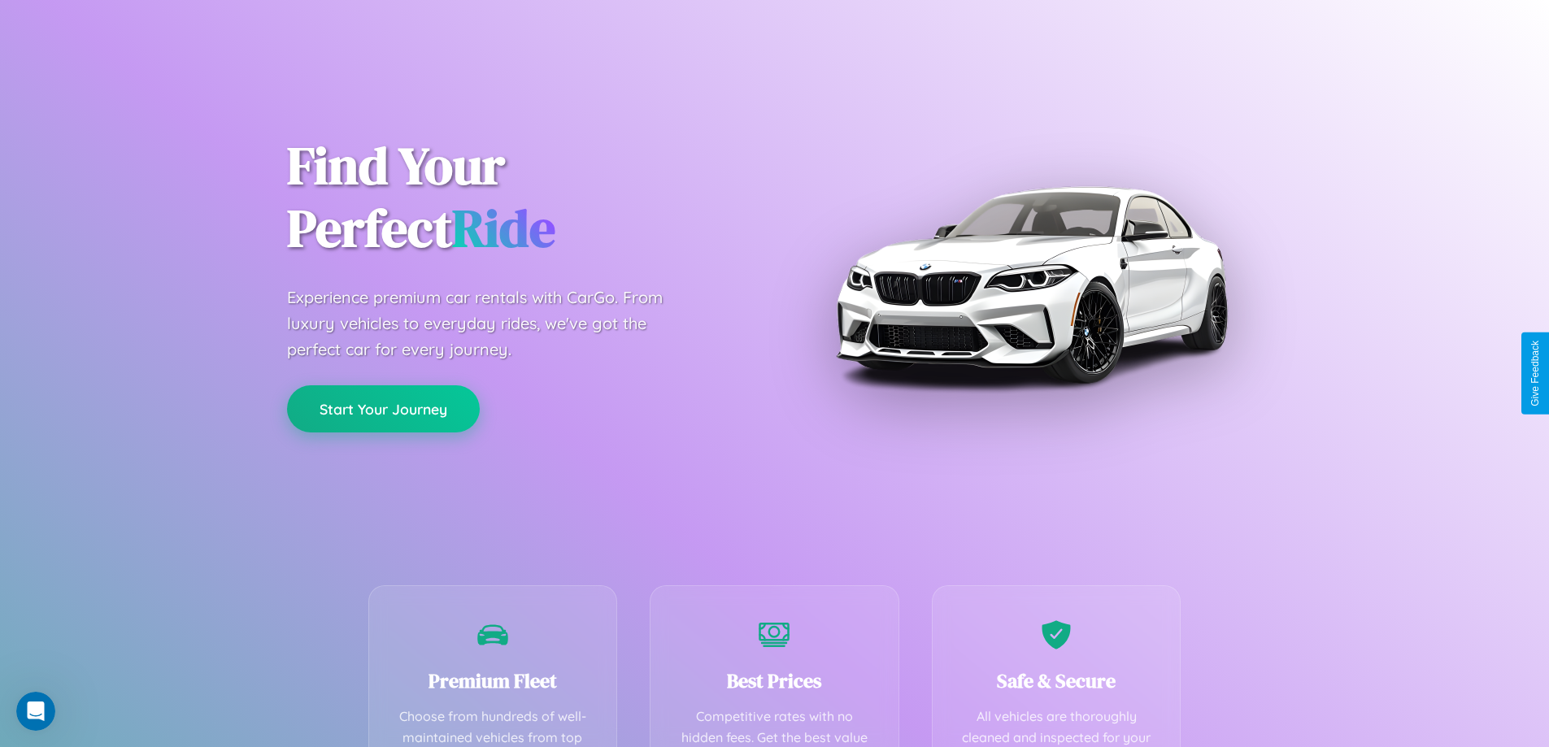 Image resolution: width=1549 pixels, height=747 pixels. Describe the element at coordinates (774, 681) in the screenshot. I see `h3: Best Prices` at that location.